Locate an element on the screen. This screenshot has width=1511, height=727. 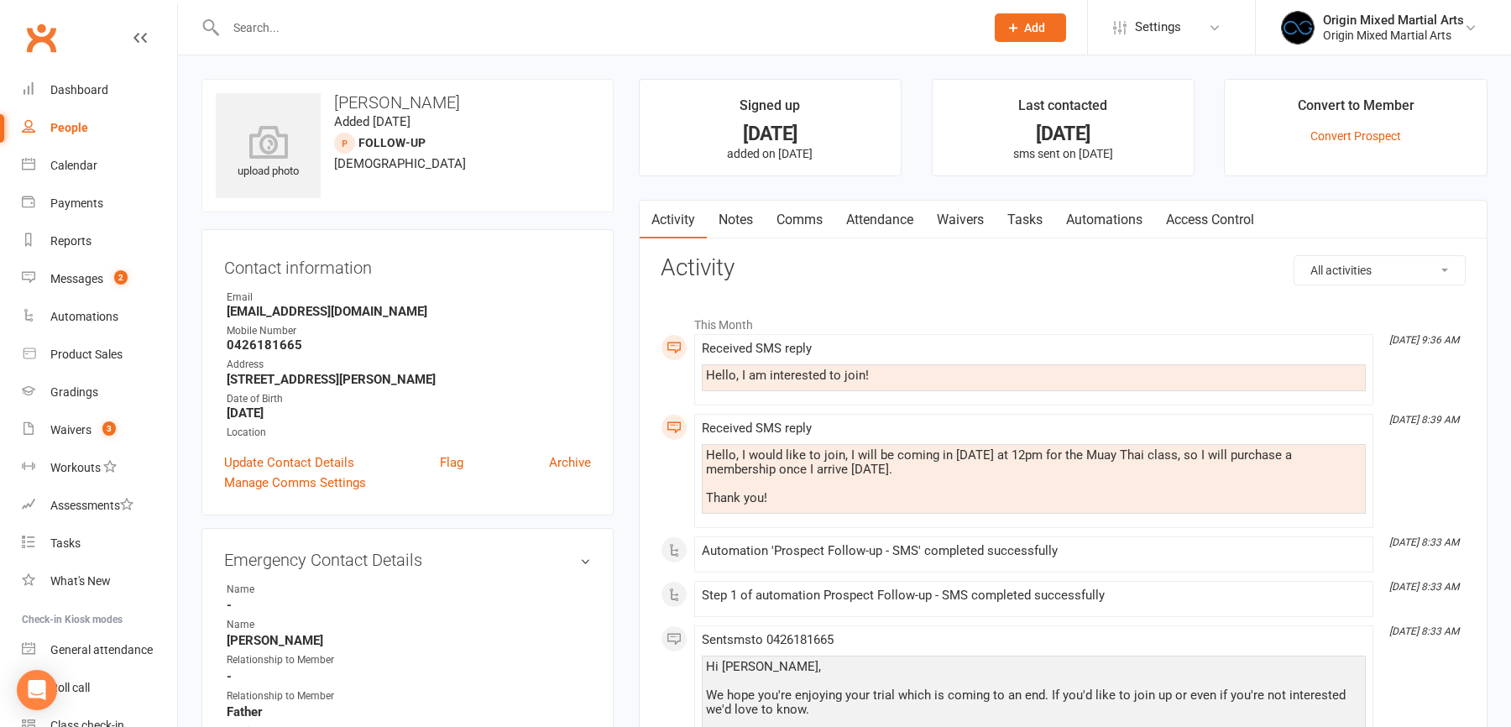
a: Notes is located at coordinates (735, 220).